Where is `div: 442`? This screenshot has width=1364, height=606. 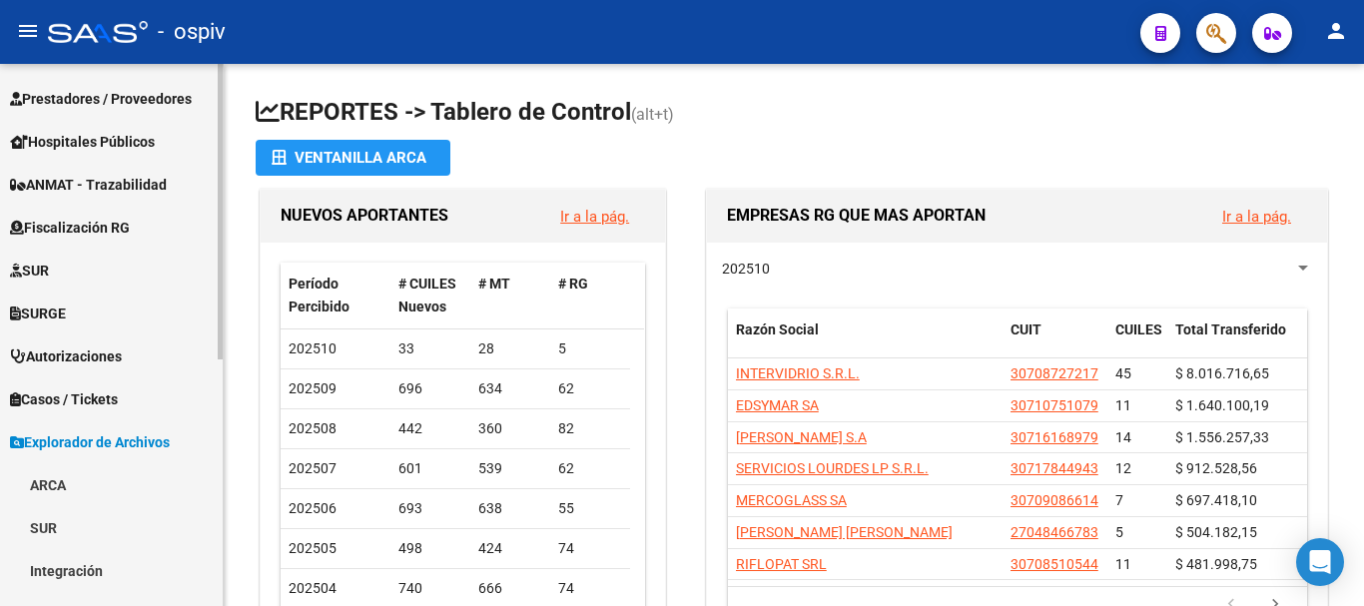
div: 442 is located at coordinates (430, 428).